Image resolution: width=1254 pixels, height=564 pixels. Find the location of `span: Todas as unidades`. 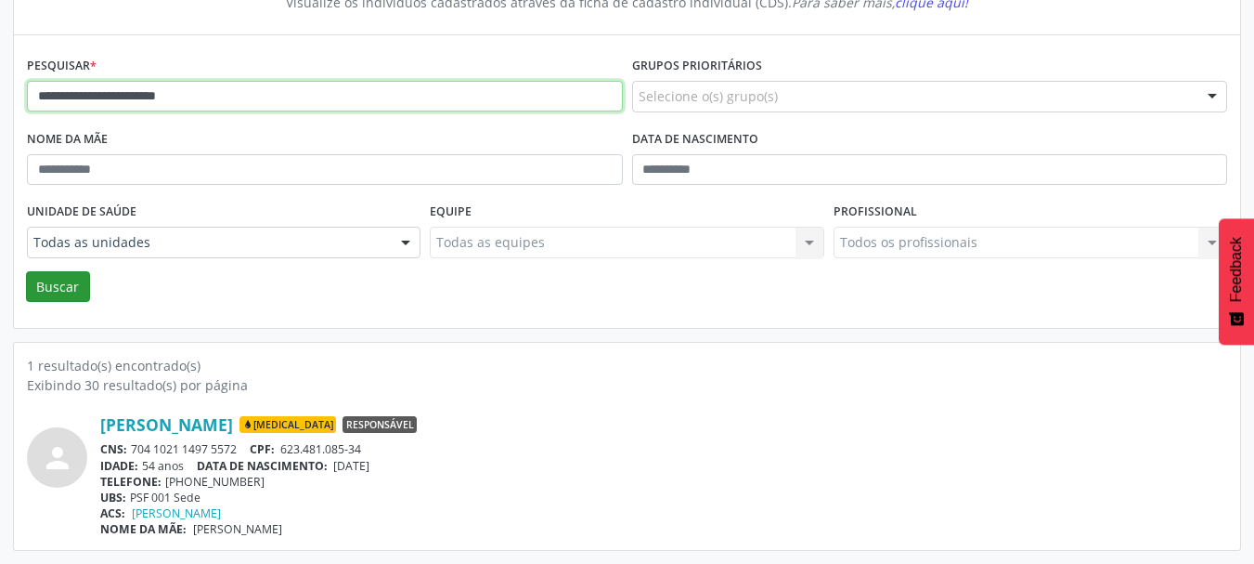

span: Todas as unidades is located at coordinates (208, 242).